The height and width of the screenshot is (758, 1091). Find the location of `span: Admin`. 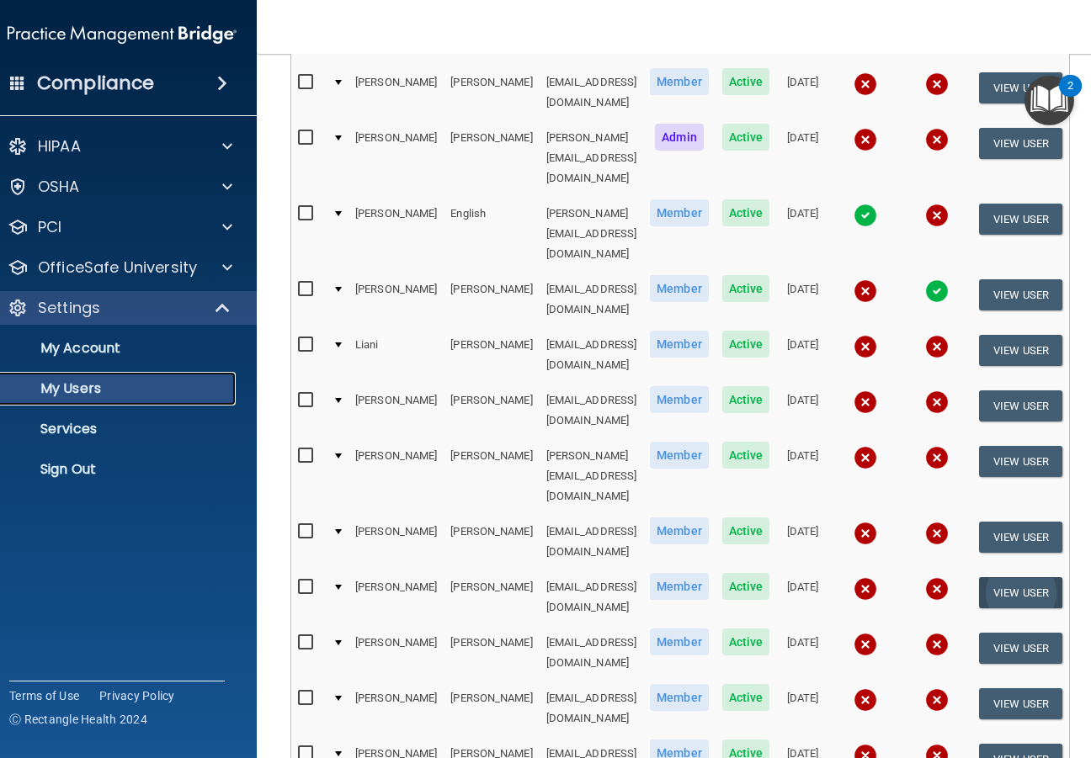

span: Admin is located at coordinates (679, 137).